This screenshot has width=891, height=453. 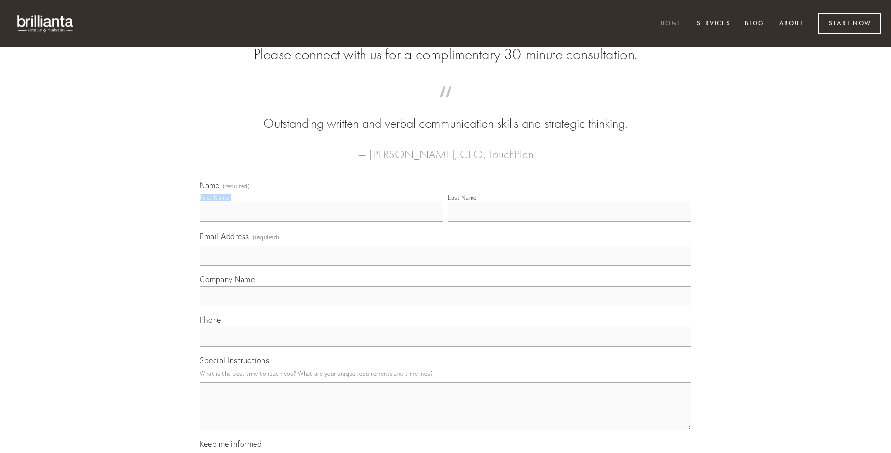 What do you see at coordinates (214, 197) in the screenshot?
I see `div: First Name` at bounding box center [214, 197].